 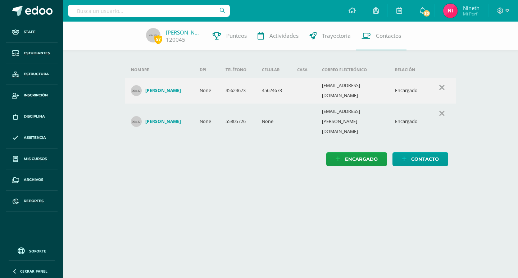 What do you see at coordinates (32, 53) in the screenshot?
I see `a: Estudiantes` at bounding box center [32, 53].